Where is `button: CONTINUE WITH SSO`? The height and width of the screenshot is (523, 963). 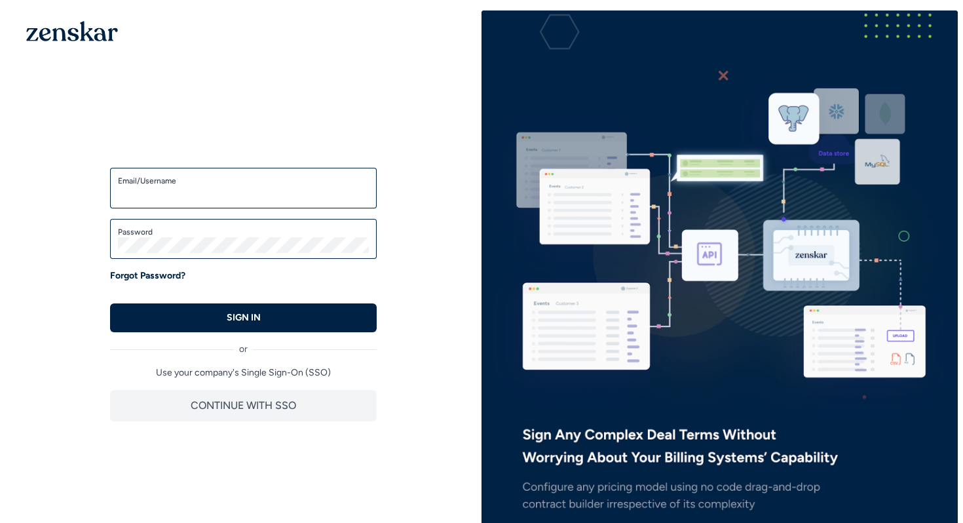 button: CONTINUE WITH SSO is located at coordinates (243, 405).